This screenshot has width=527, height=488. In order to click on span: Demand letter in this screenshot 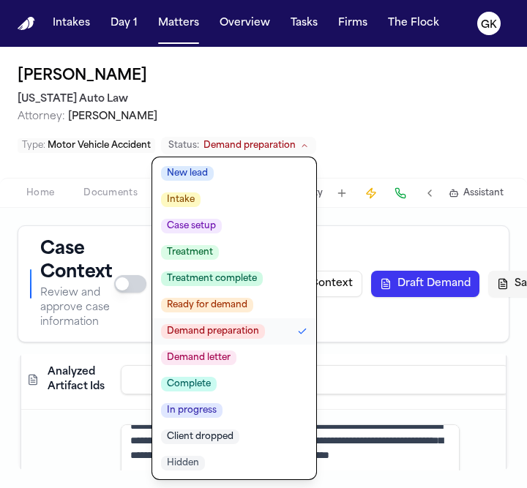, I will do `click(198, 358)`.